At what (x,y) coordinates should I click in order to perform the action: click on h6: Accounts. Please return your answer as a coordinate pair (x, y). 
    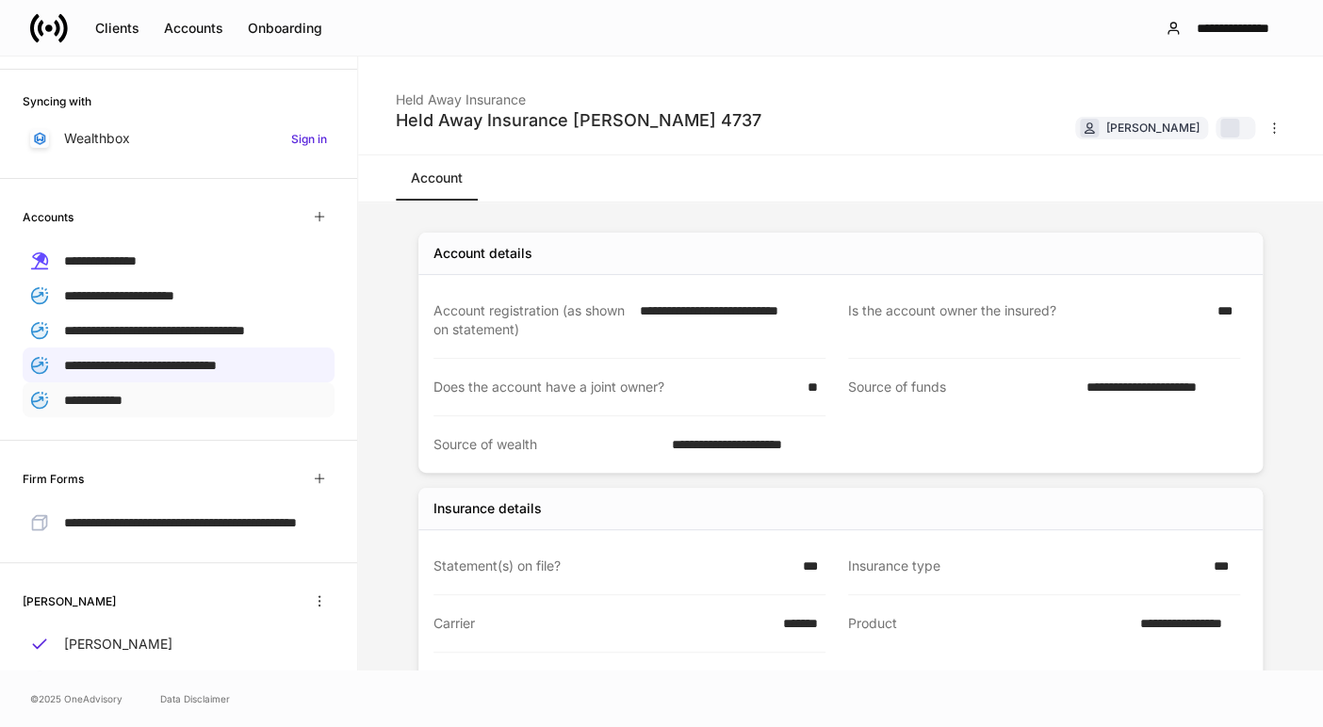
    Looking at the image, I should click on (48, 217).